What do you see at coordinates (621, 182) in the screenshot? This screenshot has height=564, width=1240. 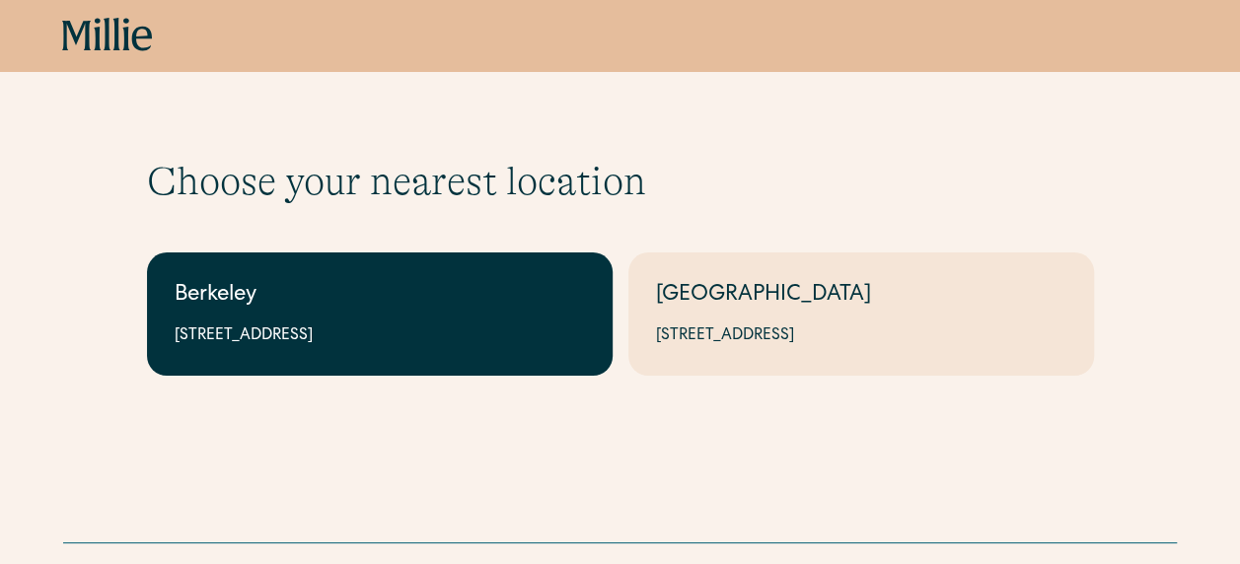 I see `h1: Choose your nearest location` at bounding box center [621, 182].